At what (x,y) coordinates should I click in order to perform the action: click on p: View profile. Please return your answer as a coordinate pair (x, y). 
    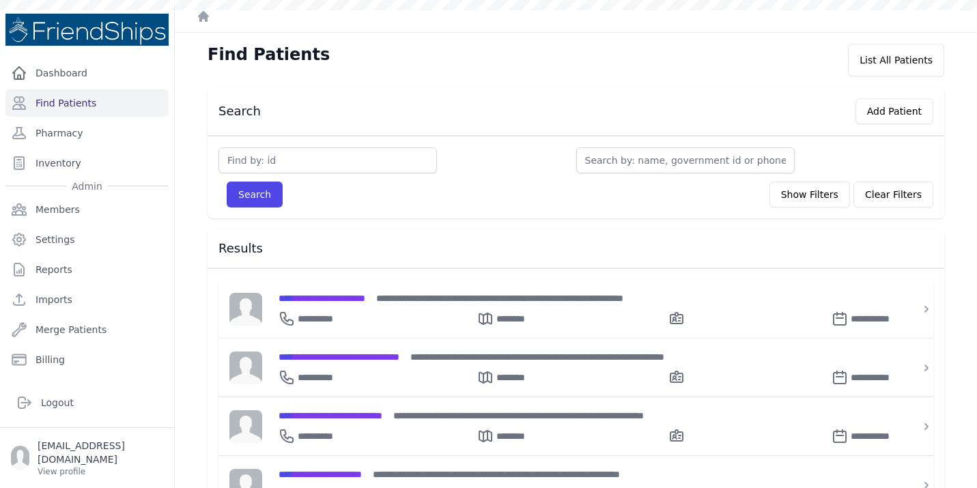
    Looking at the image, I should click on (100, 472).